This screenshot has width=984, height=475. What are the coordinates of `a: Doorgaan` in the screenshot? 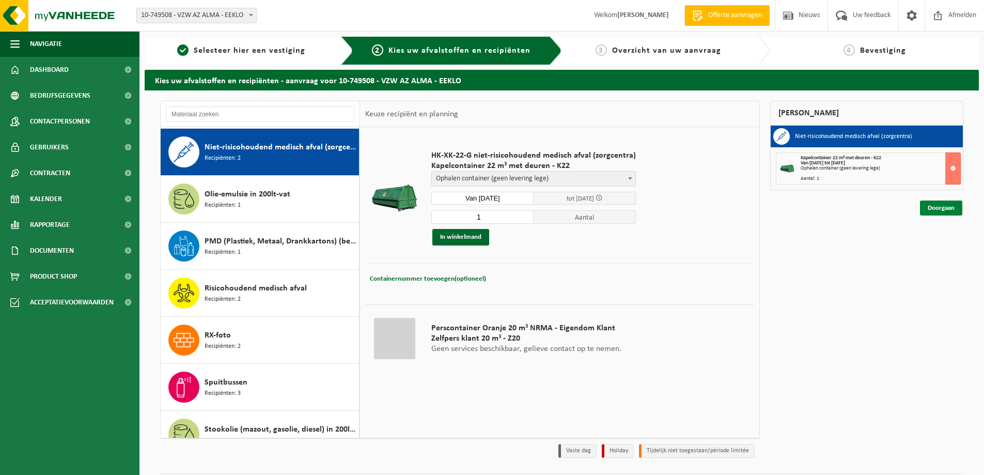 It's located at (941, 208).